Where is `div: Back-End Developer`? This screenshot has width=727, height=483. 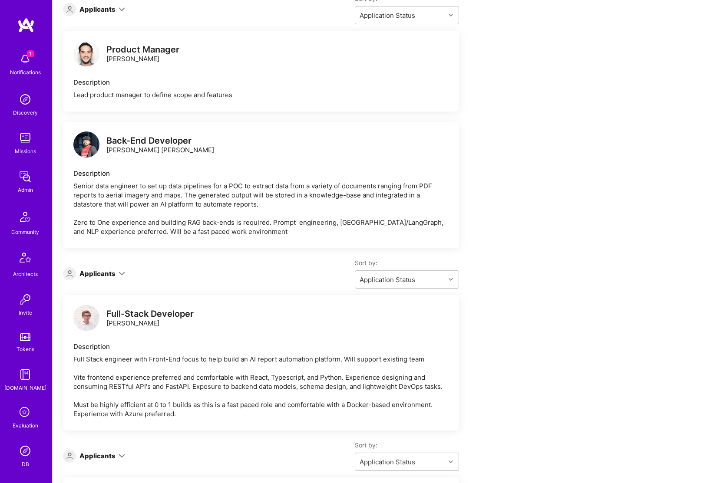
div: Back-End Developer is located at coordinates (160, 141).